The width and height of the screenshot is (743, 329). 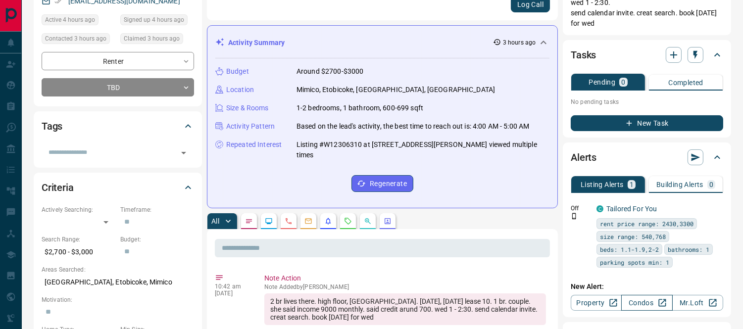 I want to click on p: Around $2700-$3000, so click(x=330, y=71).